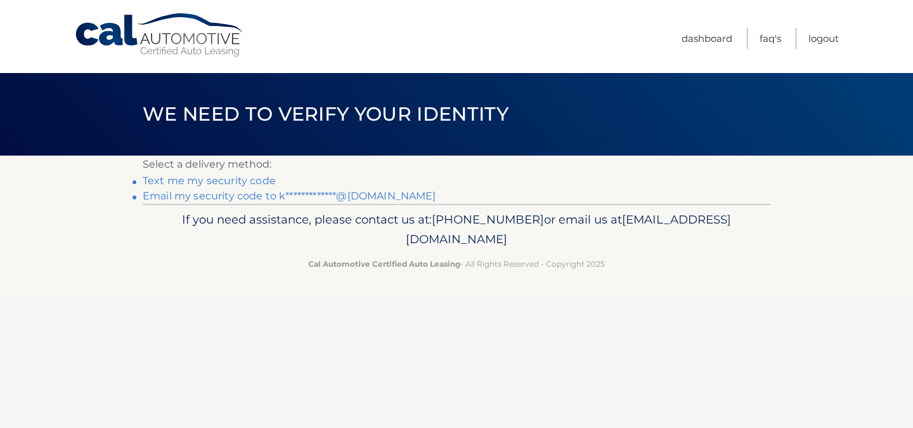 This screenshot has width=913, height=428. Describe the element at coordinates (325, 114) in the screenshot. I see `span: We need to verify your identity` at that location.